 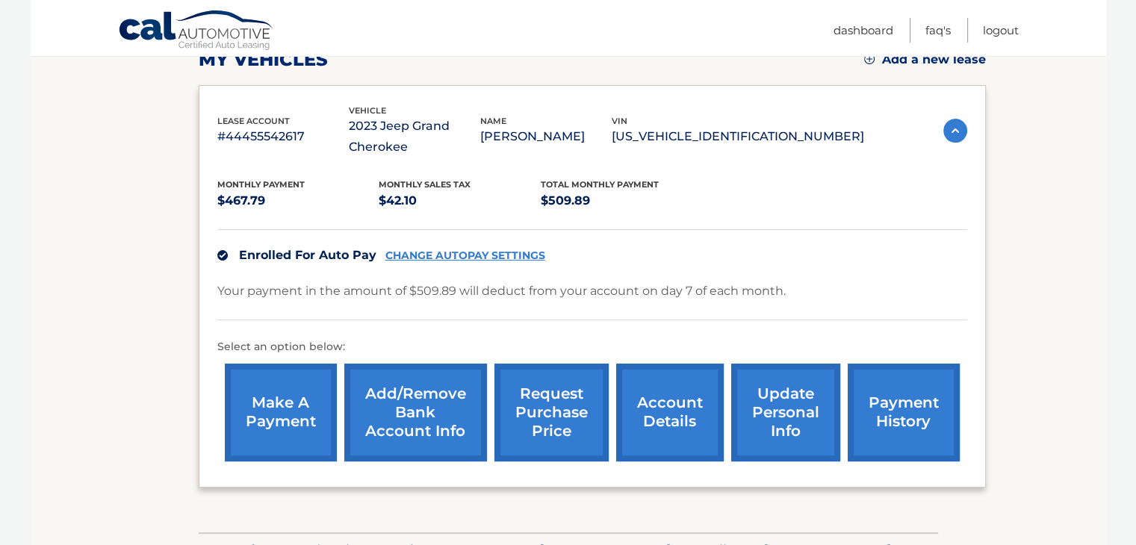 What do you see at coordinates (955, 131) in the screenshot?
I see `img: accordion-active.svg` at bounding box center [955, 131].